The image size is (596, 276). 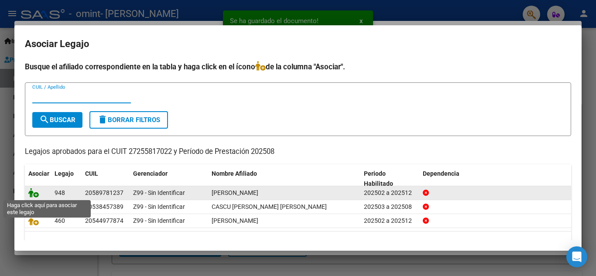 I want to click on div: 20544977874, so click(x=104, y=221).